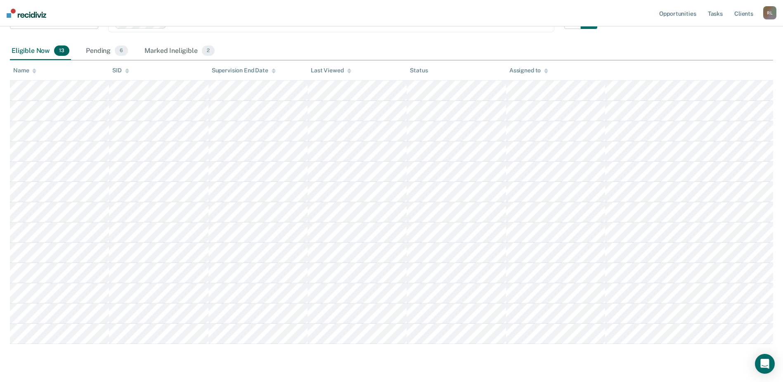 Image resolution: width=783 pixels, height=382 pixels. Describe the element at coordinates (26, 13) in the screenshot. I see `img: Recidiviz` at that location.